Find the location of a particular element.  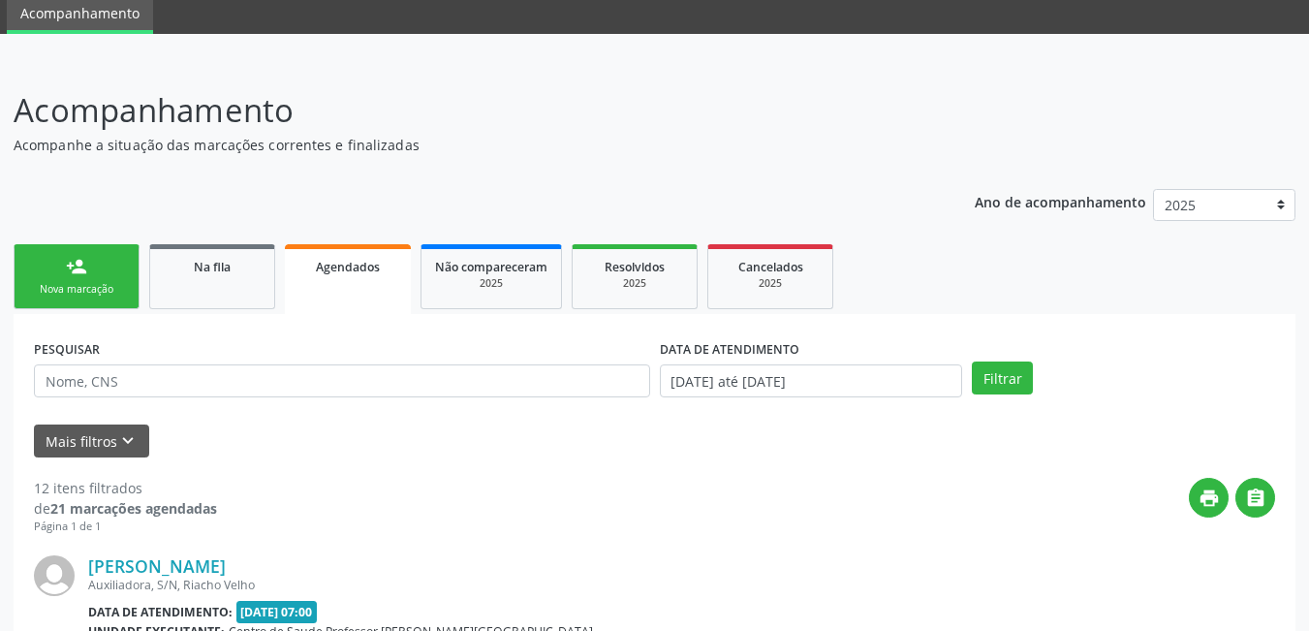

input: Nome, CNS is located at coordinates (342, 381).